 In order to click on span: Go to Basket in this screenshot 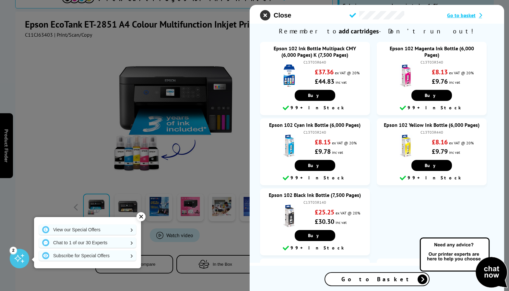, I will do `click(377, 279)`.